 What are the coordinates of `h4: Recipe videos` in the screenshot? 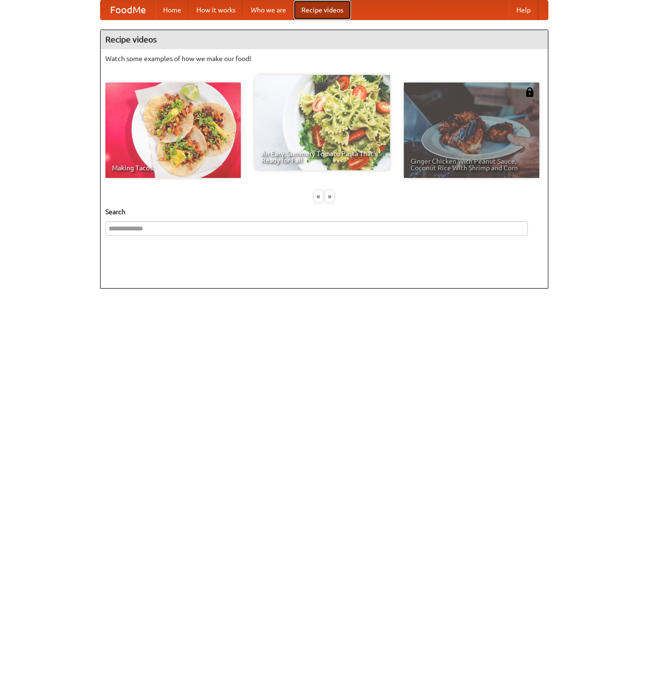 It's located at (324, 40).